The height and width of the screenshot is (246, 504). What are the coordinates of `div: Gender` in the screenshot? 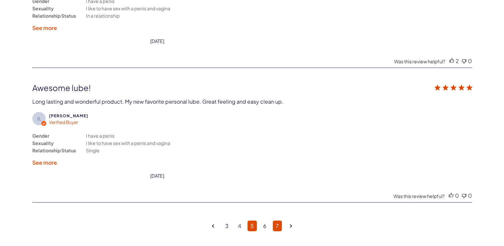 It's located at (41, 135).